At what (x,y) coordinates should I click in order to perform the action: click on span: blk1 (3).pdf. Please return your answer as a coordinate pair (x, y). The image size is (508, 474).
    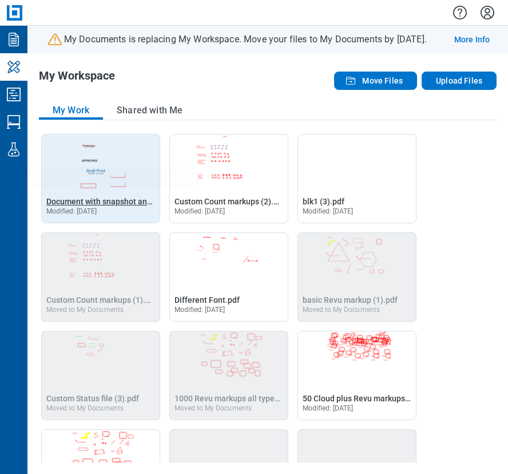
    Looking at the image, I should click on (323, 202).